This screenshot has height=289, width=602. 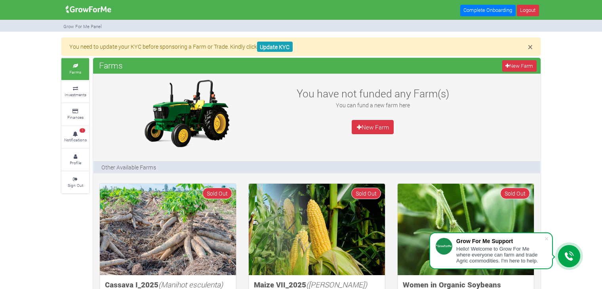 I want to click on div: Grow For Me Support, so click(x=500, y=241).